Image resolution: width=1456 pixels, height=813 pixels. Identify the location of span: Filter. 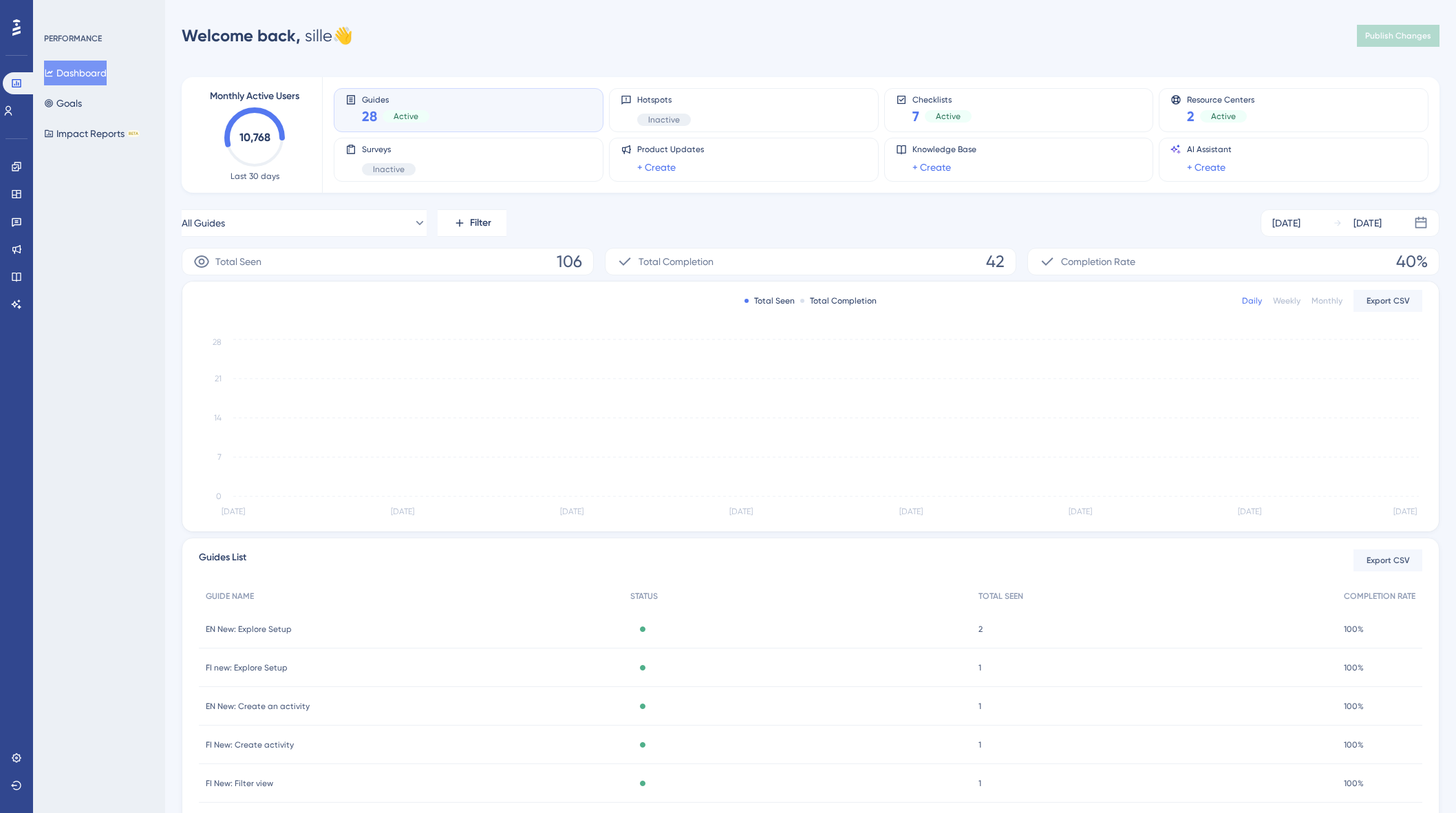
(481, 223).